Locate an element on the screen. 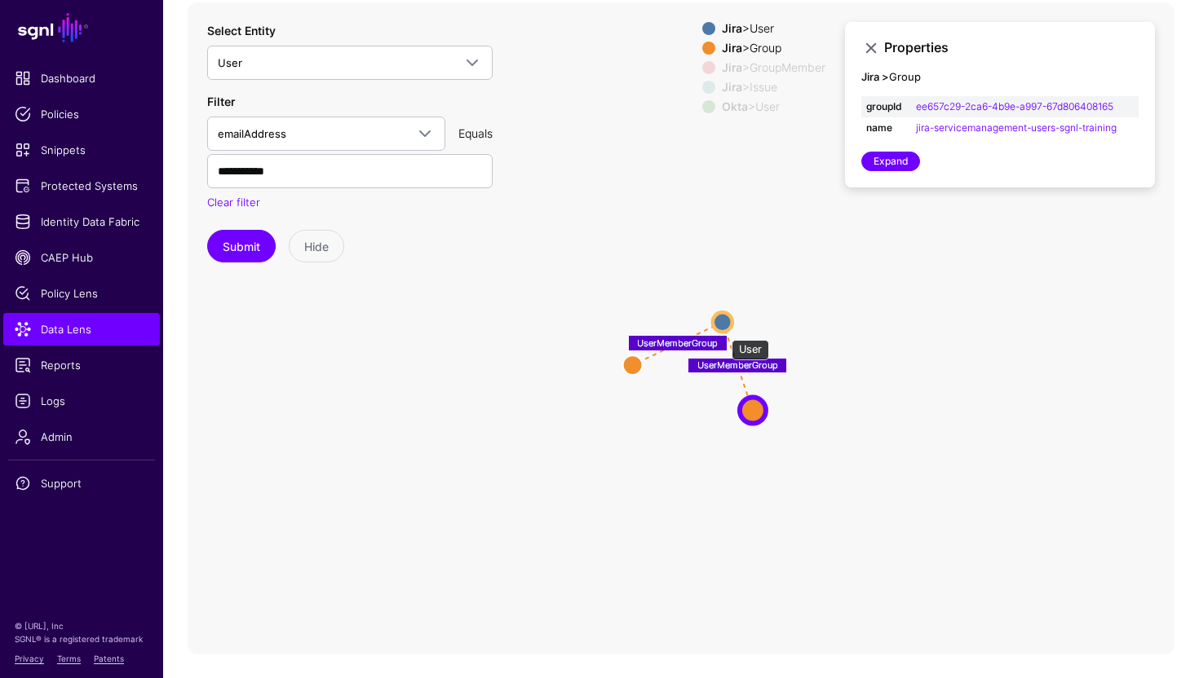  h3: Properties is located at coordinates (1011, 47).